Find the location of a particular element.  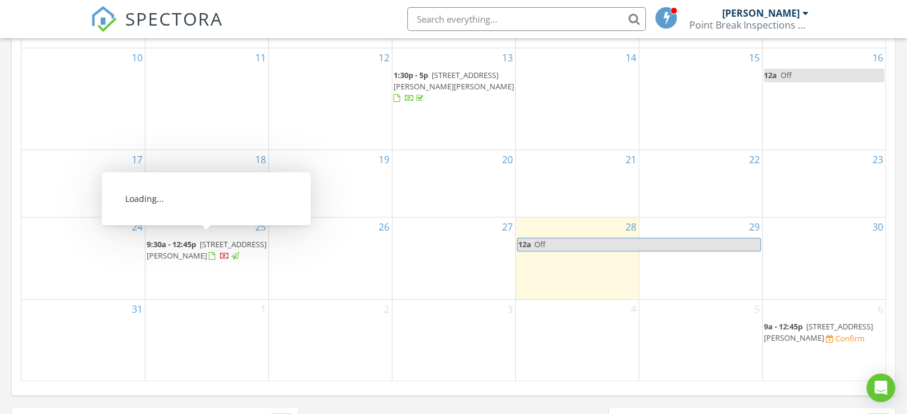

a: Go to September 6, 2025 is located at coordinates (880, 310).